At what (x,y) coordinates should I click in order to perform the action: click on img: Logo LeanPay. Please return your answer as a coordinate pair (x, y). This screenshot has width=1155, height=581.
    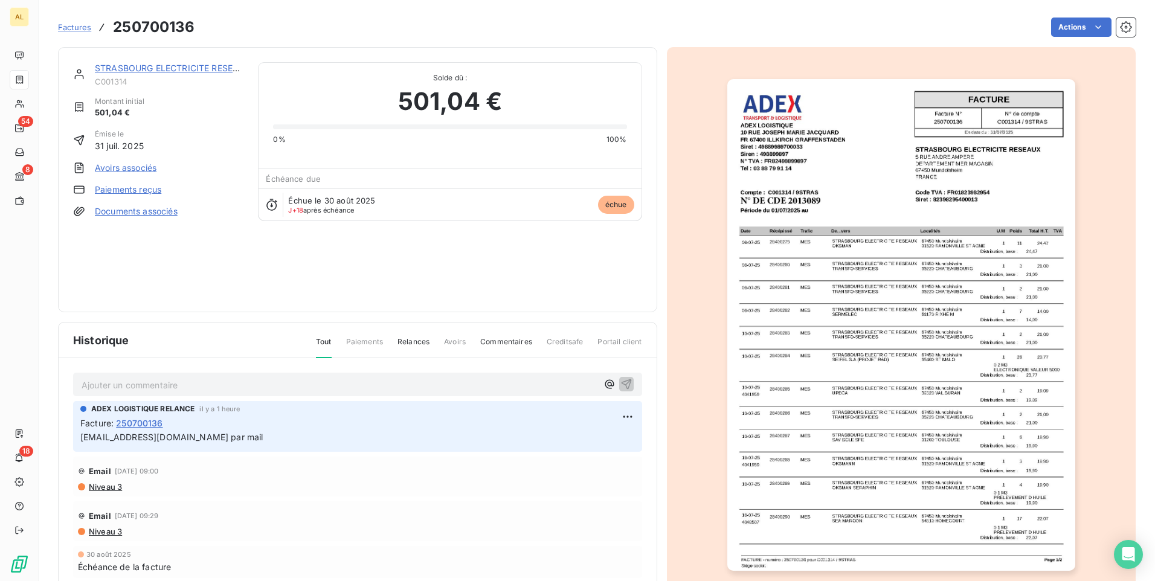
    Looking at the image, I should click on (19, 564).